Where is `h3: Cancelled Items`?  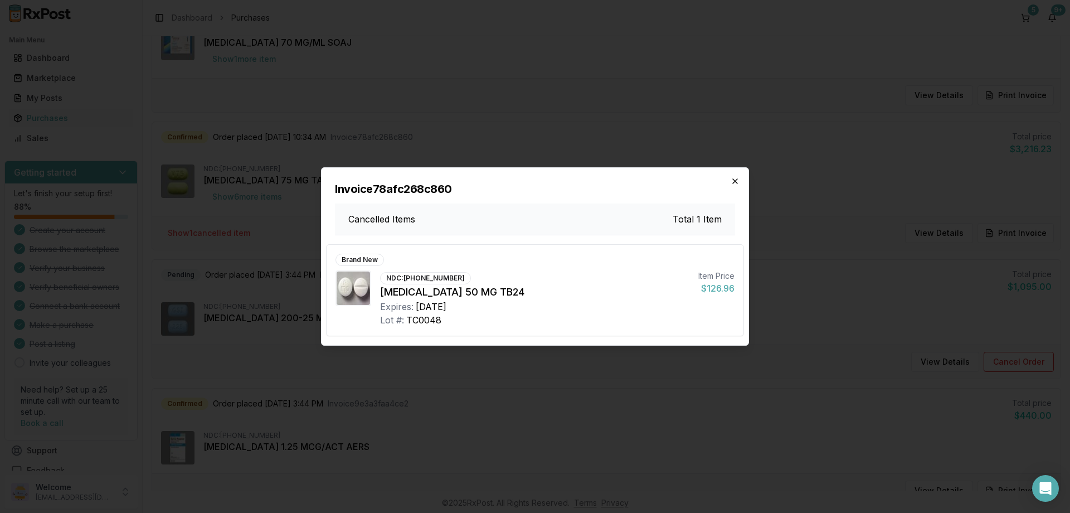 h3: Cancelled Items is located at coordinates (382, 219).